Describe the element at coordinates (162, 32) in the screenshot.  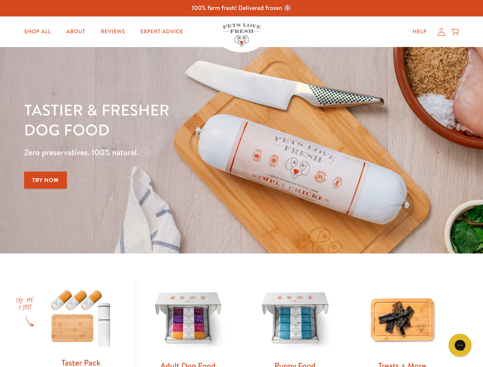
I see `a: Expert Advice` at that location.